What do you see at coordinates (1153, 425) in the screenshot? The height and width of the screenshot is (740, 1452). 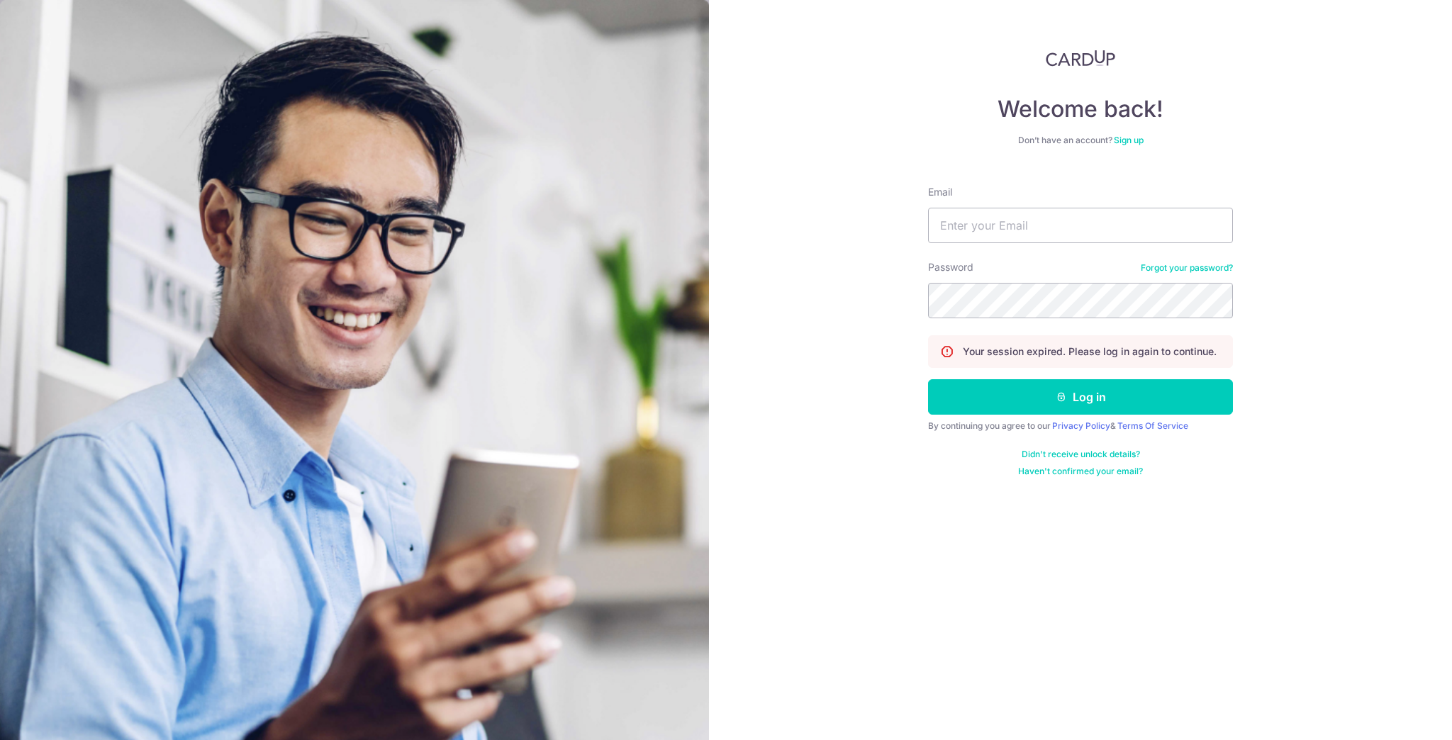 I see `a: Terms Of Service` at bounding box center [1153, 425].